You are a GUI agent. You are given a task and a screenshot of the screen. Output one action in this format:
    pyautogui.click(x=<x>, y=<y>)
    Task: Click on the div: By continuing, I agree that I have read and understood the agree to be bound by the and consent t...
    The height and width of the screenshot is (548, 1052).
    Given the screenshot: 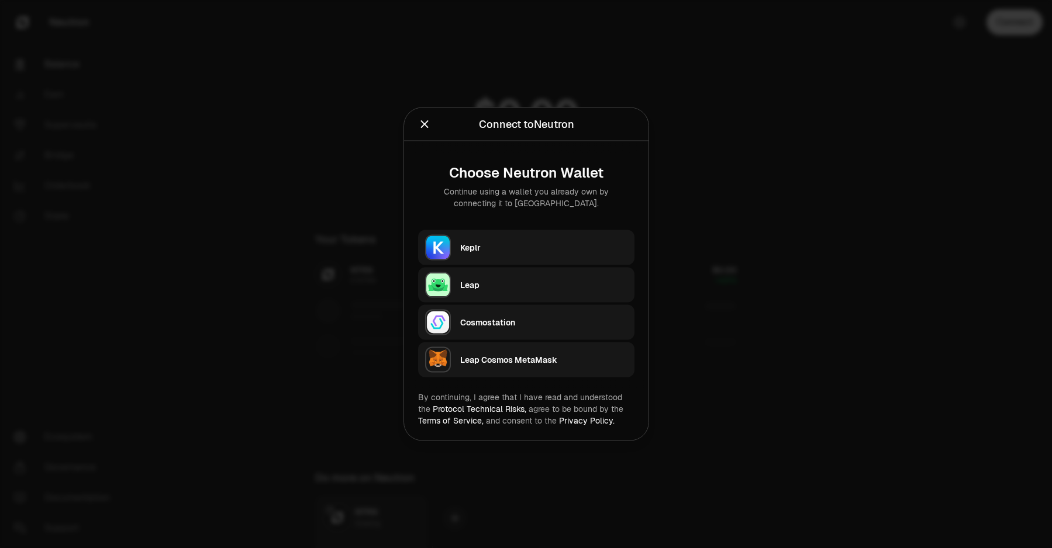 What is the action you would take?
    pyautogui.click(x=526, y=409)
    